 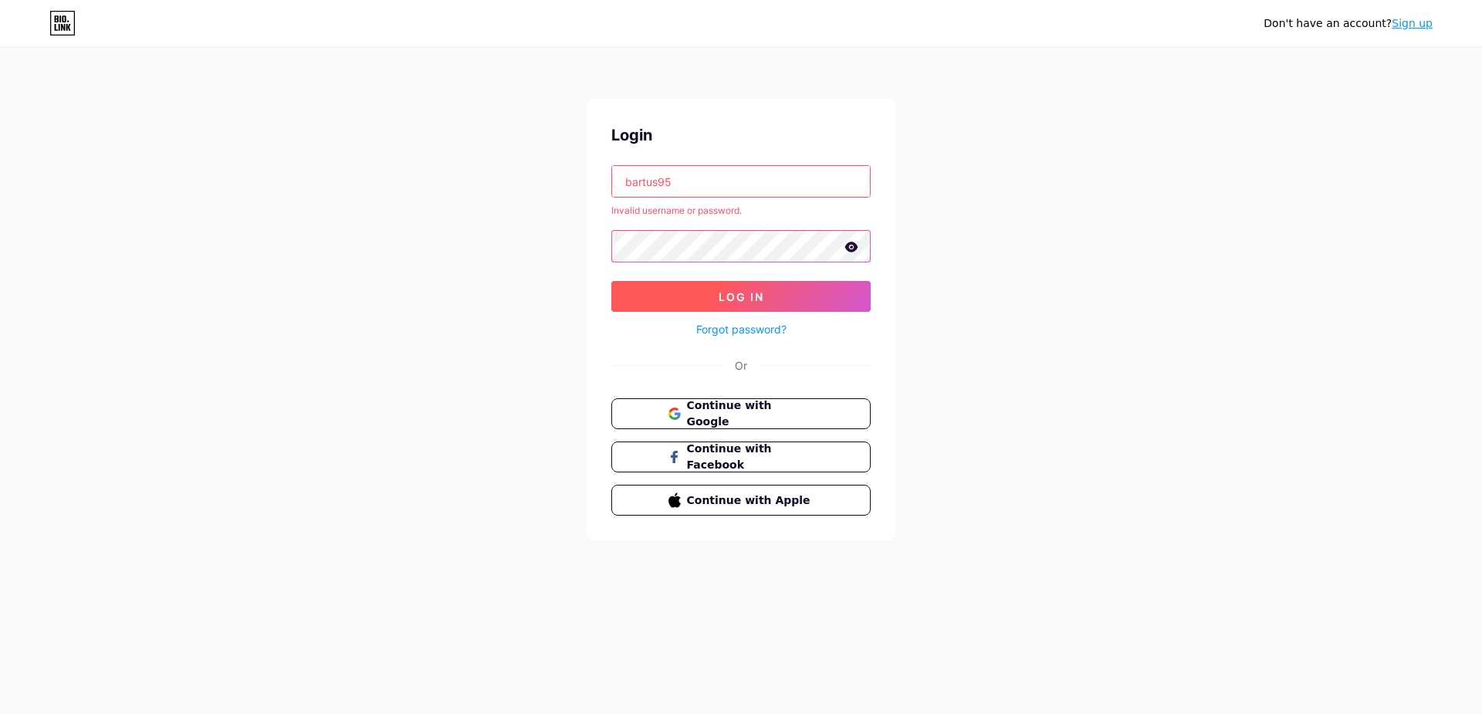 What do you see at coordinates (751, 500) in the screenshot?
I see `span: Continue with Apple` at bounding box center [751, 500].